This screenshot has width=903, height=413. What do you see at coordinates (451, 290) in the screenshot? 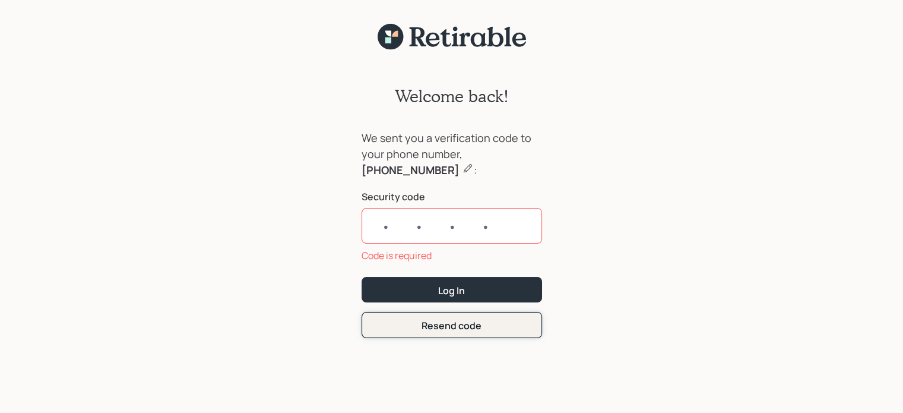
I see `div: Log In` at bounding box center [451, 290].